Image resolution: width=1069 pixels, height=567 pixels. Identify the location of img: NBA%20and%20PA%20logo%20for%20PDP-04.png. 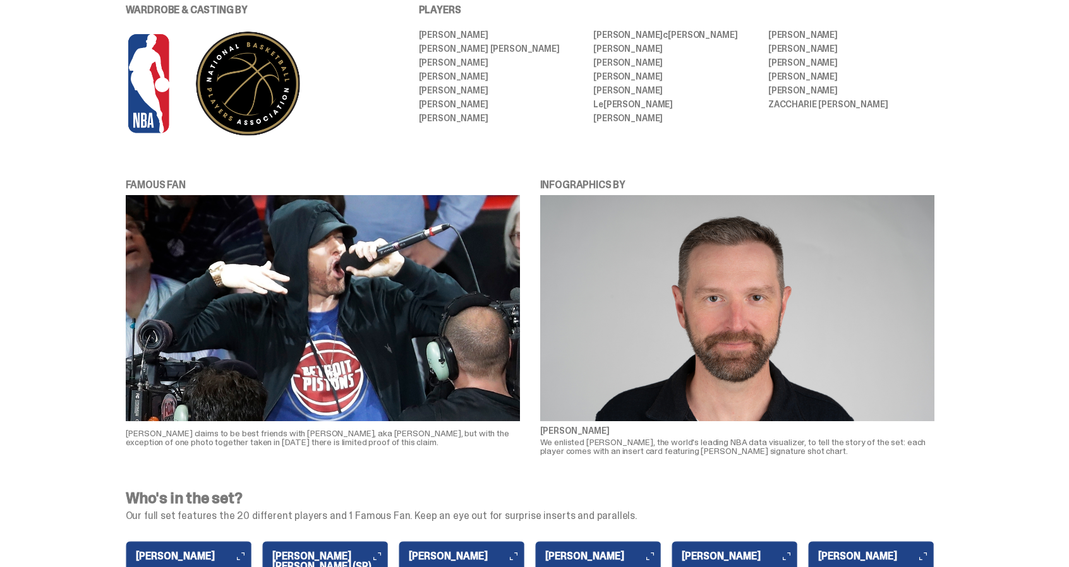
(236, 83).